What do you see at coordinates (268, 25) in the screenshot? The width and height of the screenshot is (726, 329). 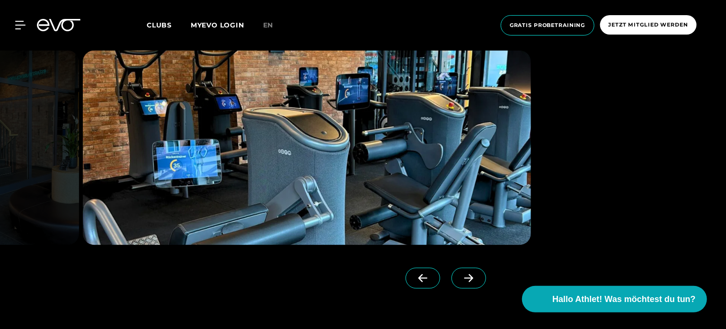 I see `span: en` at bounding box center [268, 25].